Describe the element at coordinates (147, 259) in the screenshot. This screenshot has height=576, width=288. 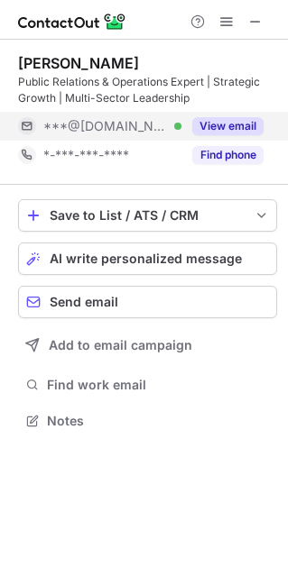
I see `button: AI write personalized message` at that location.